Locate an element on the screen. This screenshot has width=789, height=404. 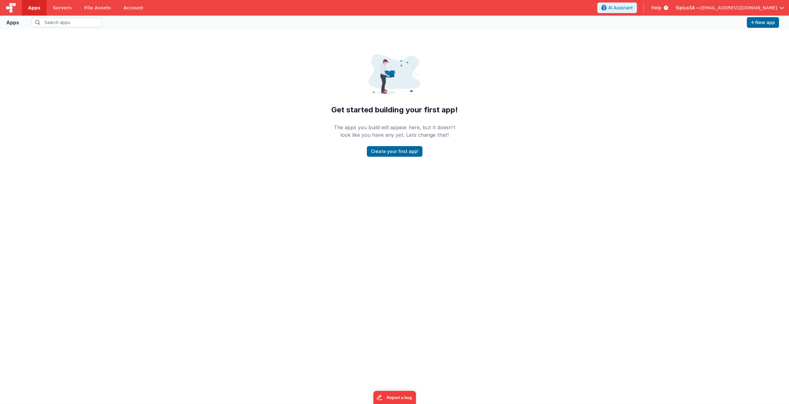
button: New app is located at coordinates (763, 22).